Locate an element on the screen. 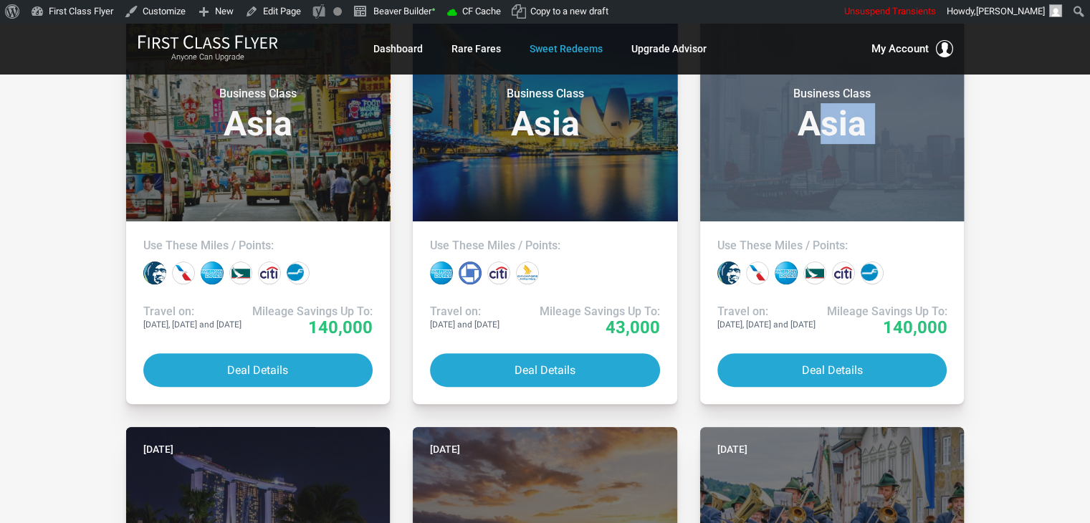  button: My Account is located at coordinates (913, 49).